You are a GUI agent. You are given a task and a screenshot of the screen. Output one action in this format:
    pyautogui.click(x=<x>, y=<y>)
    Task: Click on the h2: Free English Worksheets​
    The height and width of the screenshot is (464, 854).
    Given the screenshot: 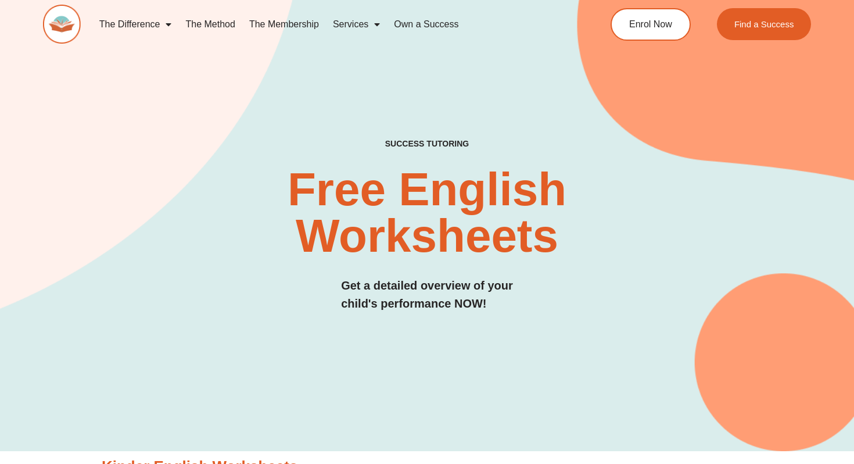 What is the action you would take?
    pyautogui.click(x=426, y=213)
    